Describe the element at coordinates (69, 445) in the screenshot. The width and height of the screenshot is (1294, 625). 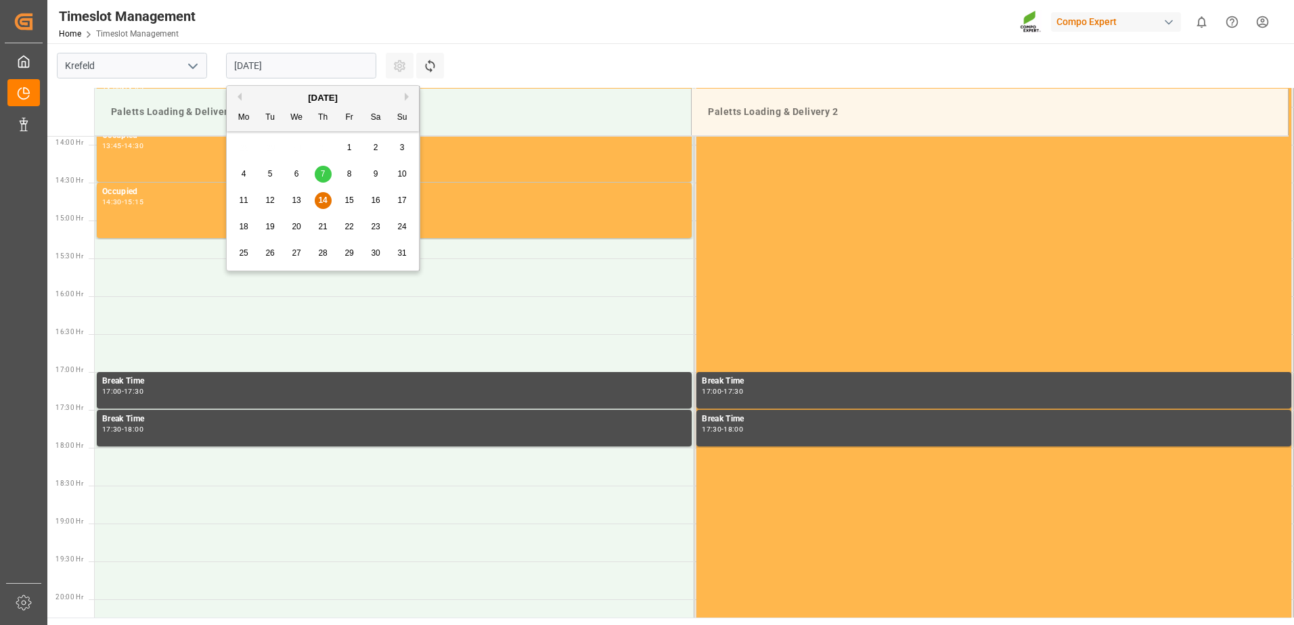
I see `span: 18:00 Hr` at that location.